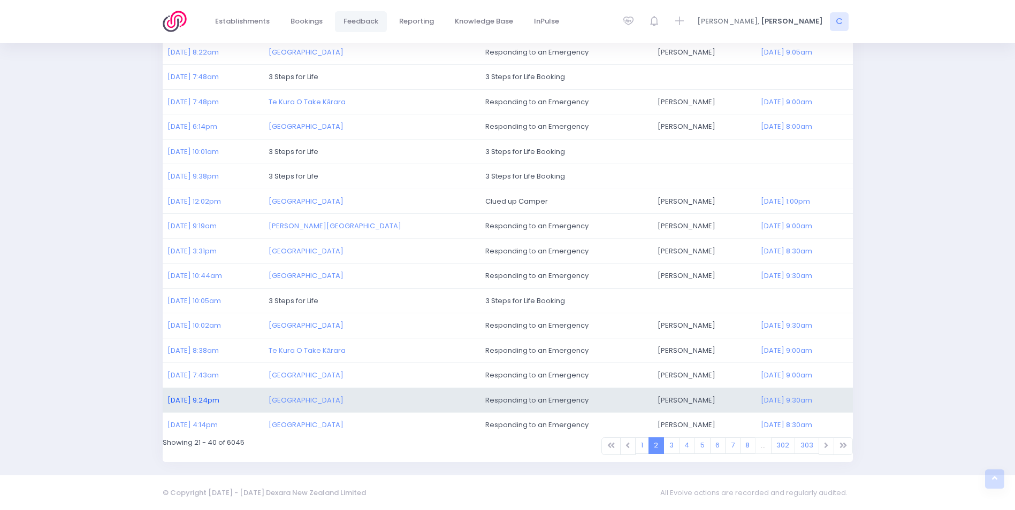 This screenshot has height=510, width=1015. Describe the element at coordinates (361, 21) in the screenshot. I see `a: Feedback` at that location.